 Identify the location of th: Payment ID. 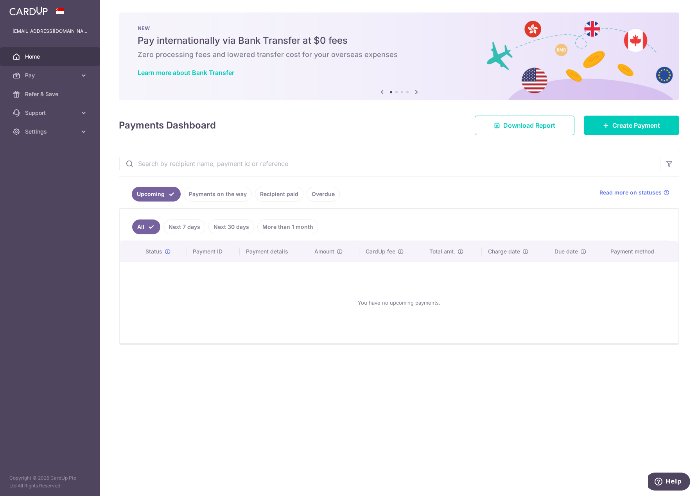
(213, 252).